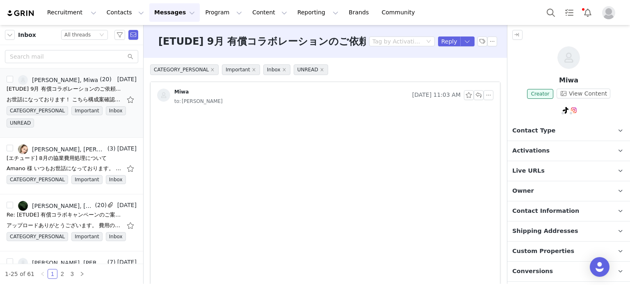 The height and width of the screenshot is (285, 630). I want to click on button: Reporting, so click(318, 12).